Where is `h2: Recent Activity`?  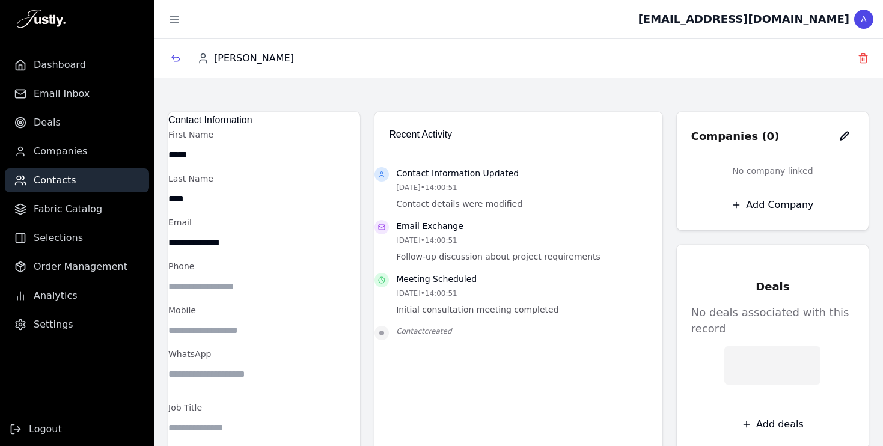 h2: Recent Activity is located at coordinates (518, 135).